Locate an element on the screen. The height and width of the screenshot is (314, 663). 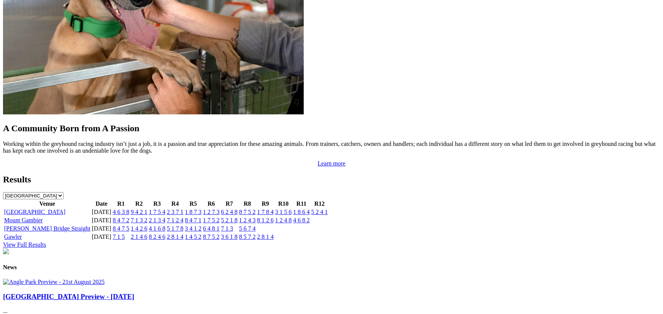
a: 8 2 4 6 is located at coordinates (157, 236).